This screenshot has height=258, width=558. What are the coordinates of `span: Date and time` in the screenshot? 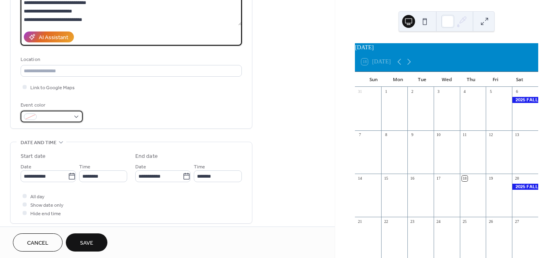 It's located at (38, 143).